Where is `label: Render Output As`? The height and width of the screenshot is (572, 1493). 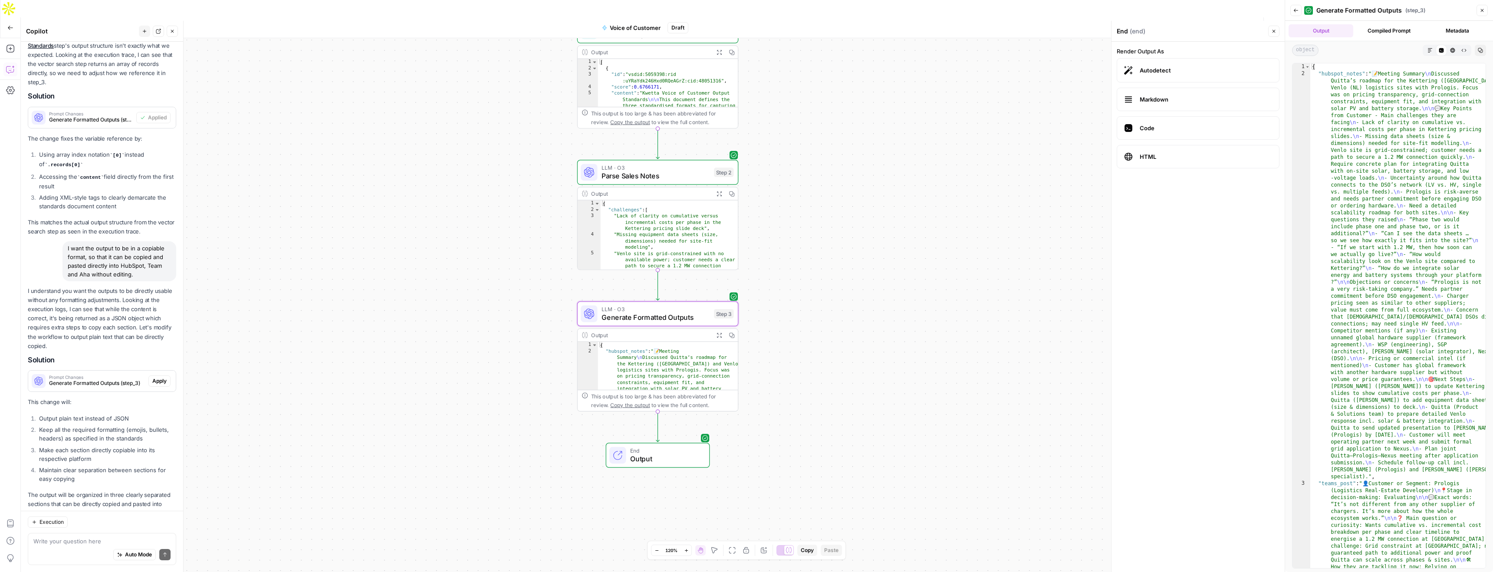
label: Render Output As is located at coordinates (1198, 51).